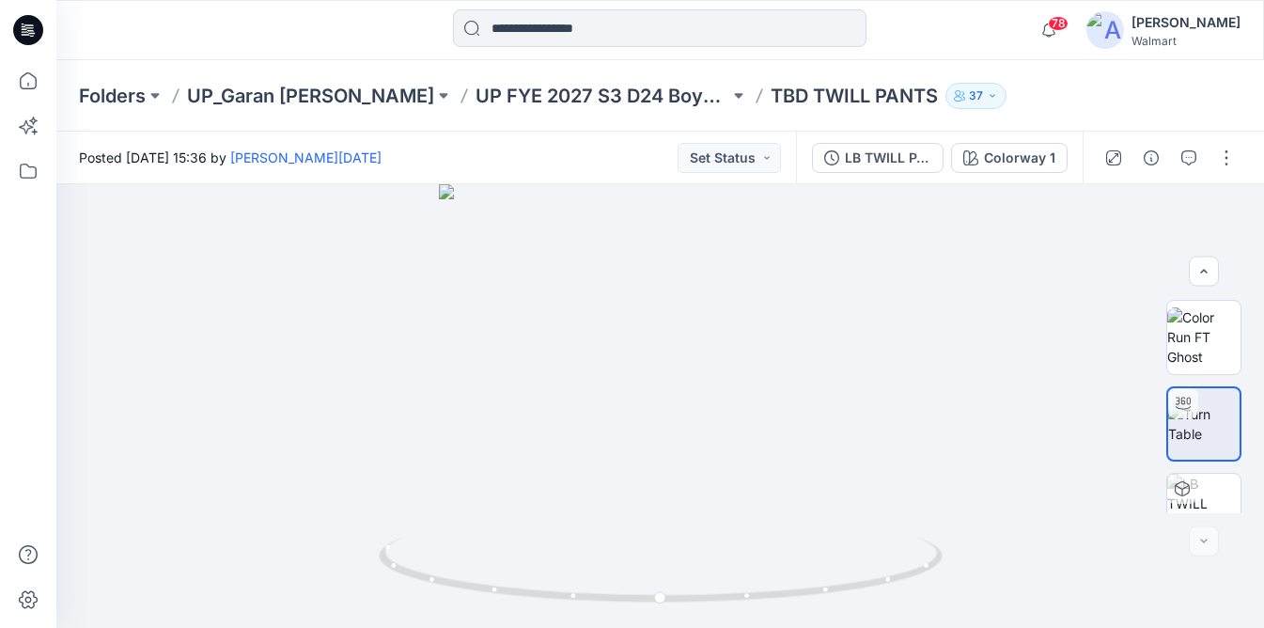 The image size is (1264, 628). I want to click on button: Details, so click(1151, 158).